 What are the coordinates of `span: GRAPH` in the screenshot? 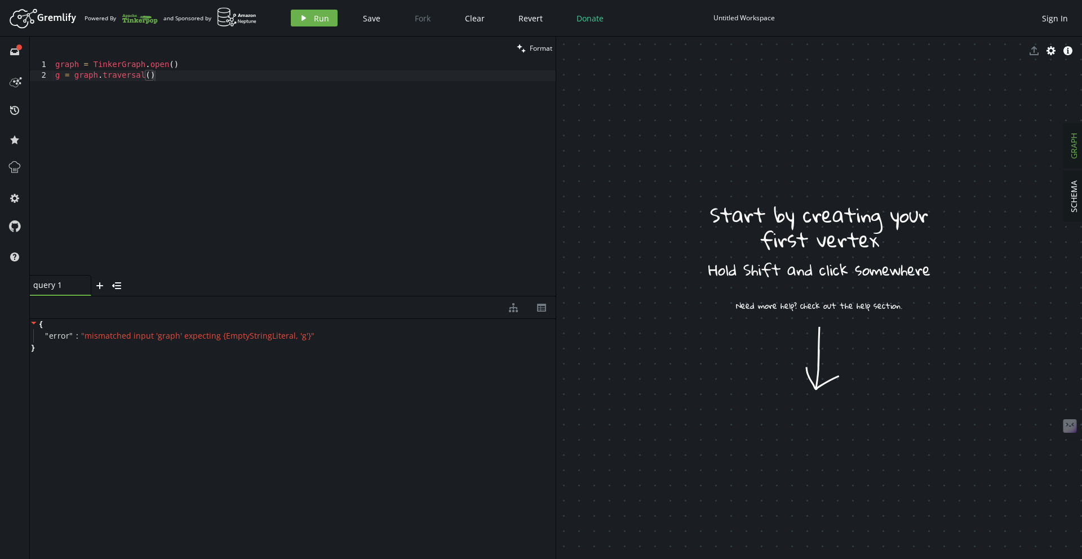 It's located at (1074, 146).